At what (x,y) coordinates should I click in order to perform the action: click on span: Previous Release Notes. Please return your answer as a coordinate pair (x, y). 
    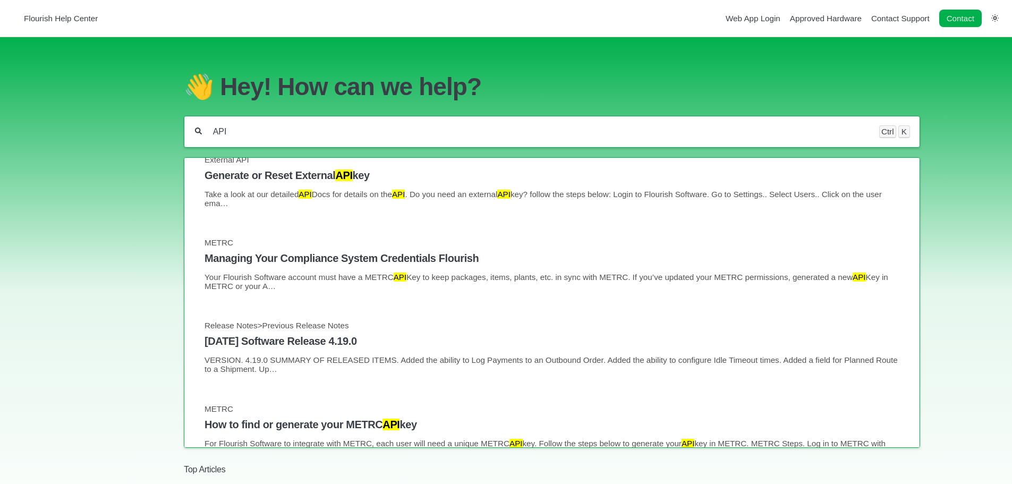
    Looking at the image, I should click on (305, 326).